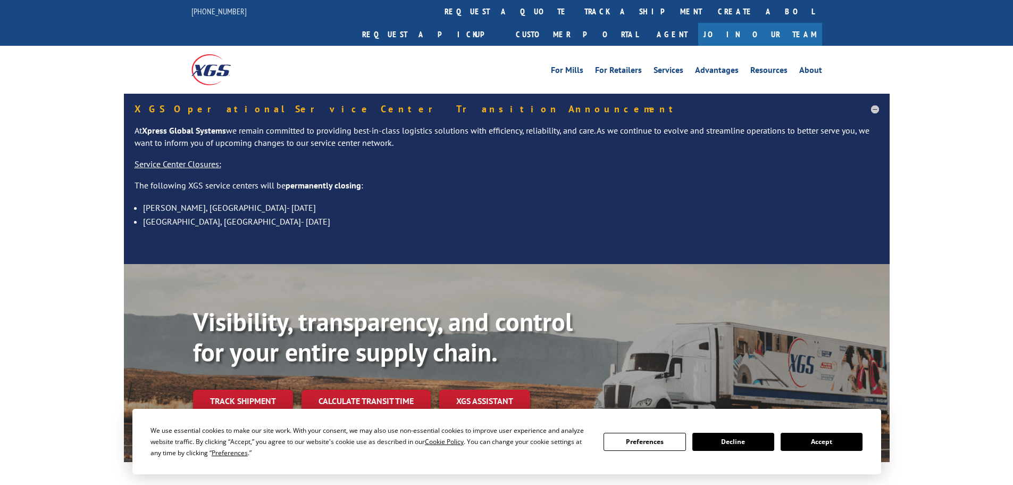 This screenshot has width=1013, height=485. What do you see at coordinates (178, 164) in the screenshot?
I see `u: Service Center Closures:` at bounding box center [178, 164].